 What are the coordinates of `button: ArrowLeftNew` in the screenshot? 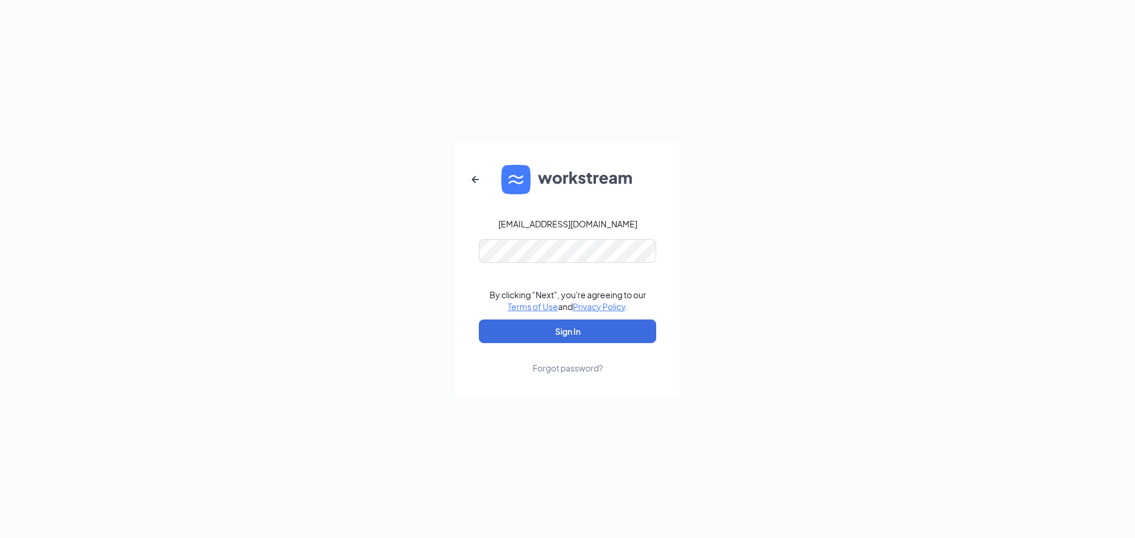 It's located at (475, 180).